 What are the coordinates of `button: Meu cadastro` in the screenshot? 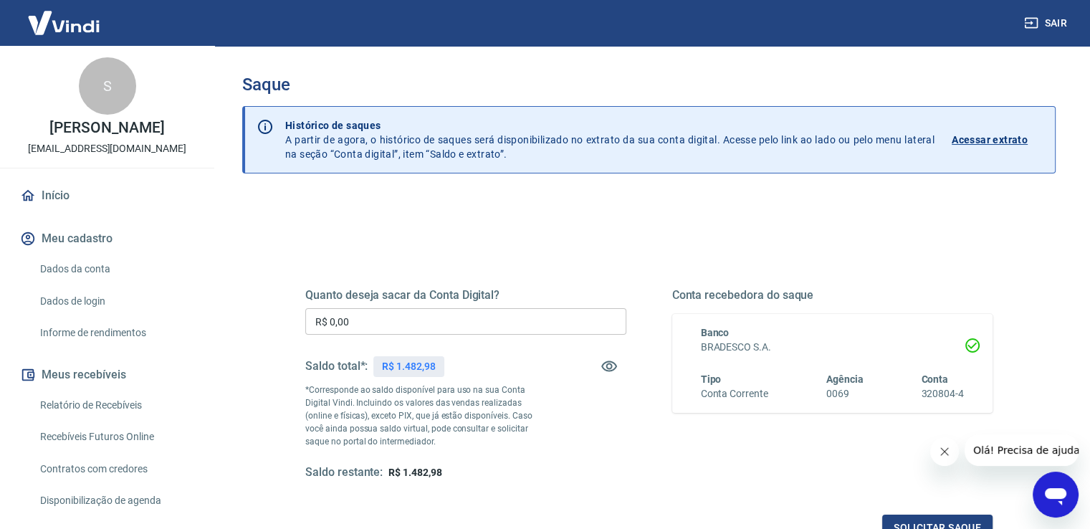 It's located at (107, 239).